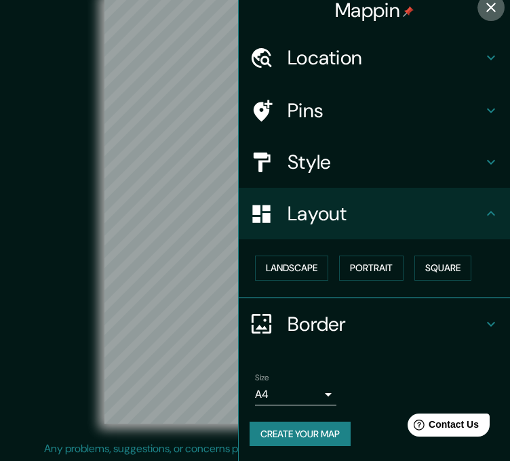 The height and width of the screenshot is (461, 510). Describe the element at coordinates (374, 58) in the screenshot. I see `div: Location` at that location.